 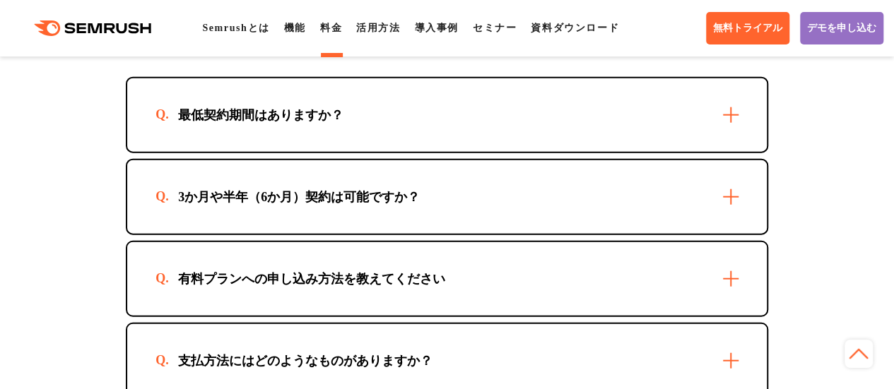 I want to click on div: 3か月や半年（6か月）契約は可能ですか？, so click(x=299, y=197).